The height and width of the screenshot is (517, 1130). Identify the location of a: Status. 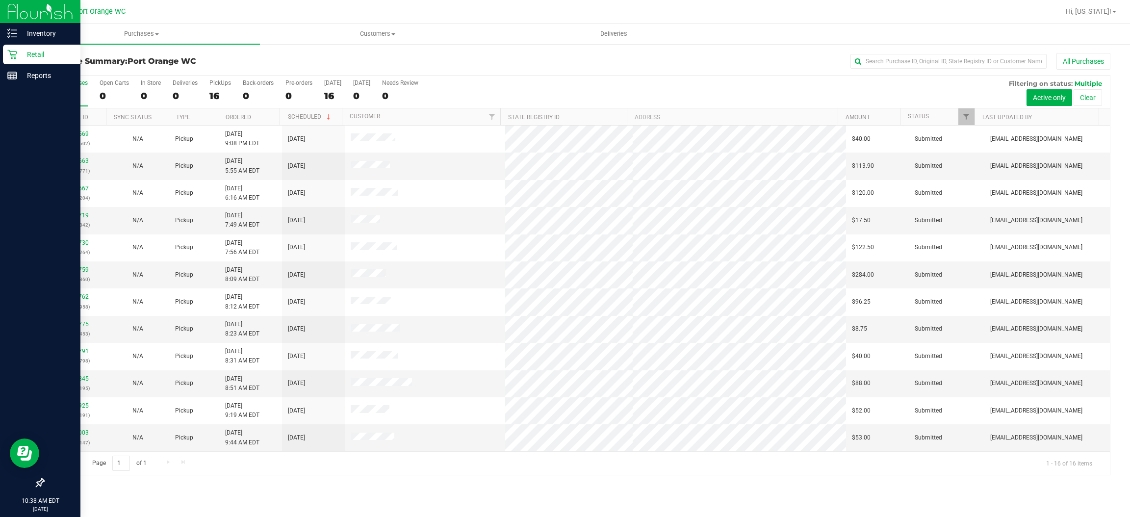
(918, 116).